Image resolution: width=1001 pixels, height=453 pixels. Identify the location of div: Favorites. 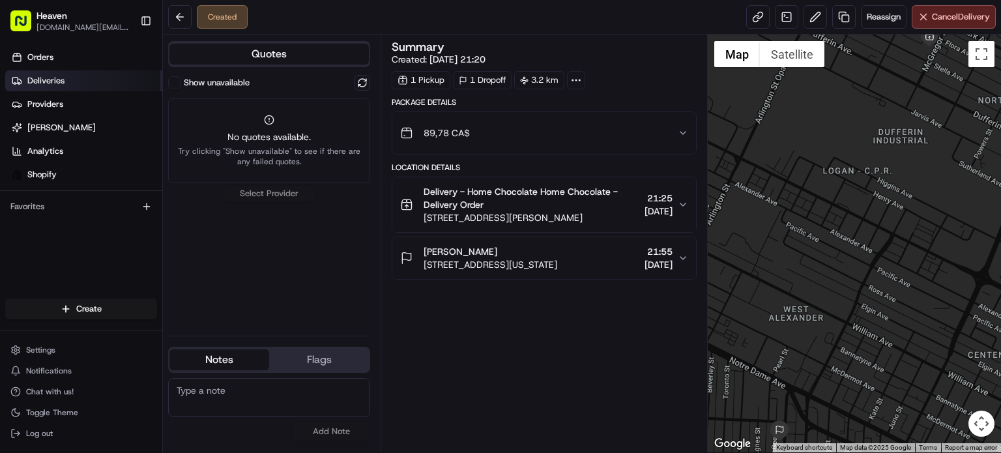
(81, 207).